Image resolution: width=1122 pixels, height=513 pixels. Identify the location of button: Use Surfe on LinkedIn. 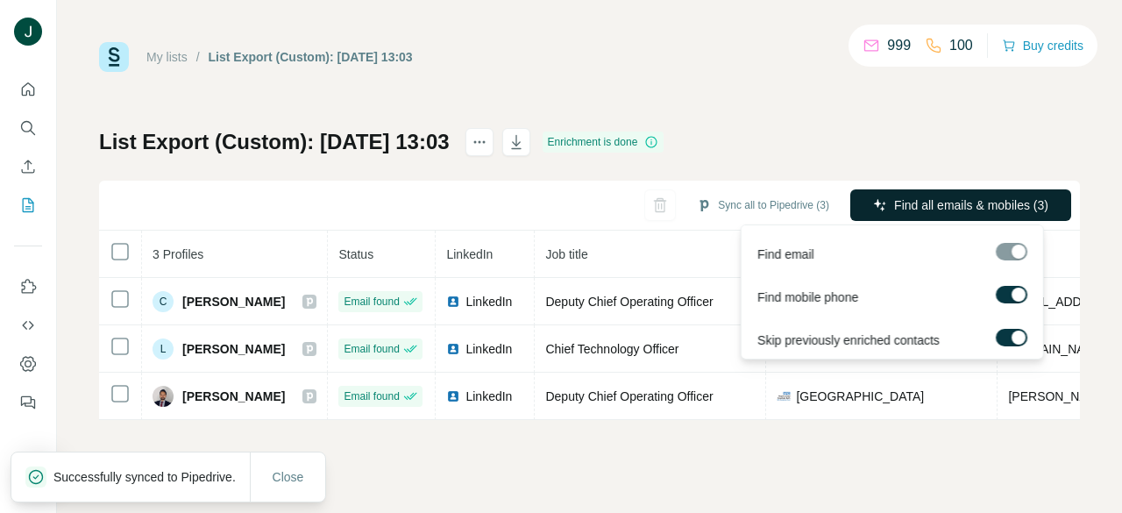
(28, 287).